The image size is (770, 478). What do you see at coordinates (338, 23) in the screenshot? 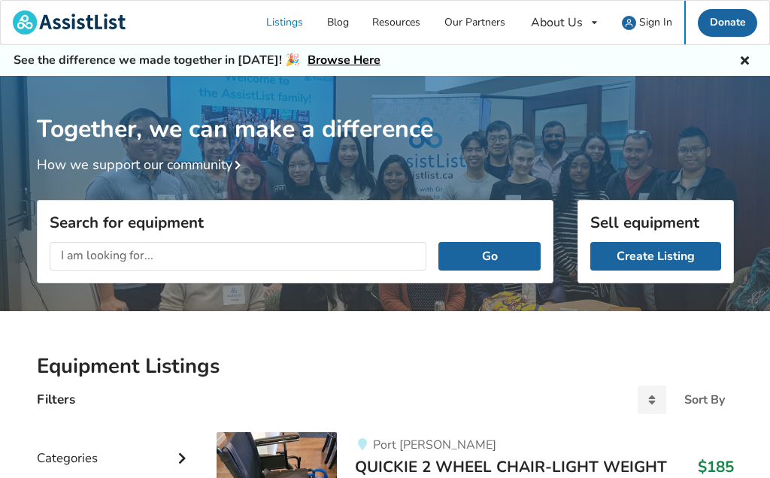
I see `a: Blog` at bounding box center [338, 23].